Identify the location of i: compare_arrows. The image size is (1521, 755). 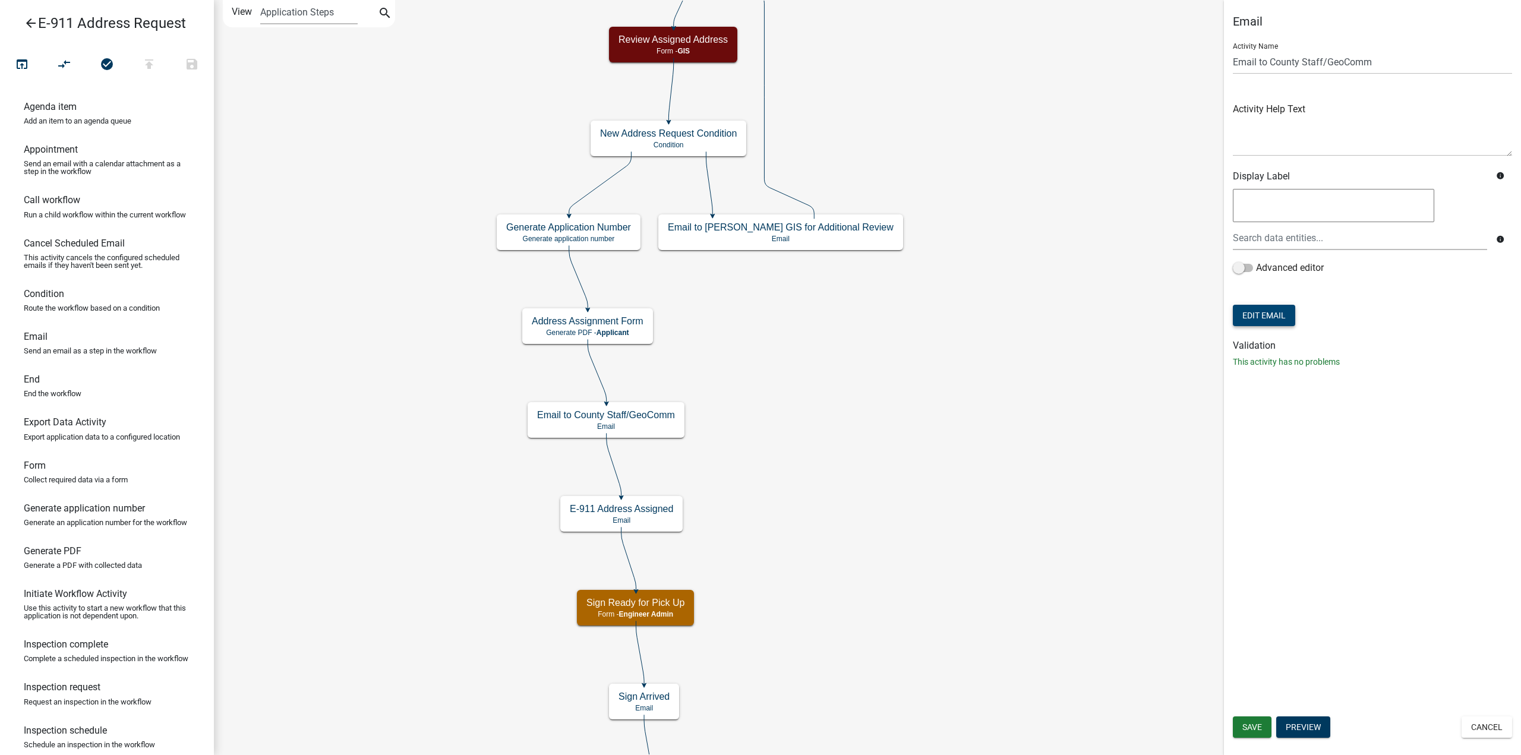
(65, 65).